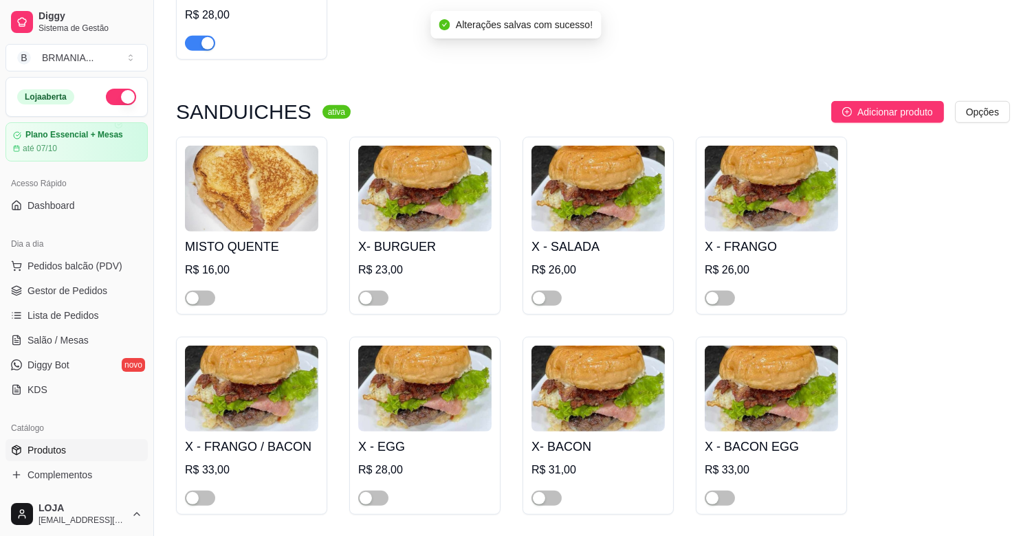 This screenshot has width=1032, height=536. Describe the element at coordinates (47, 450) in the screenshot. I see `span: Produtos` at that location.